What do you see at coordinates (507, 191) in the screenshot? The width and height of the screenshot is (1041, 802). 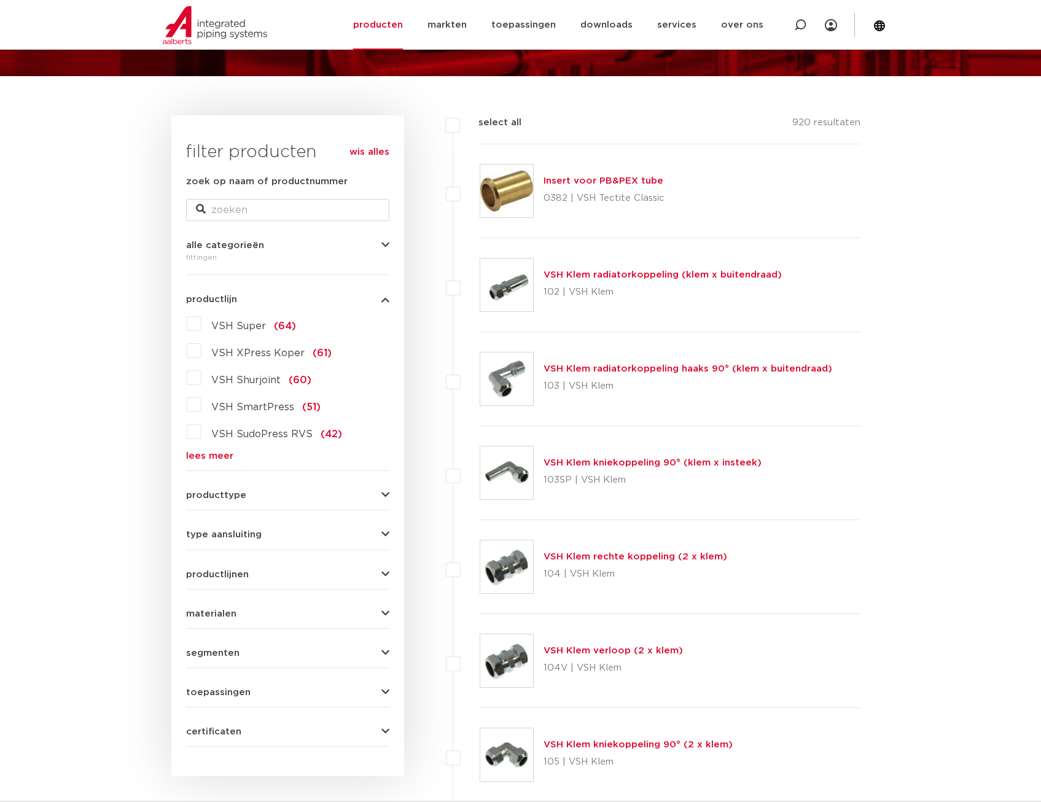 I see `img: Thumbnail for Insert voor PB&PEX tube` at bounding box center [507, 191].